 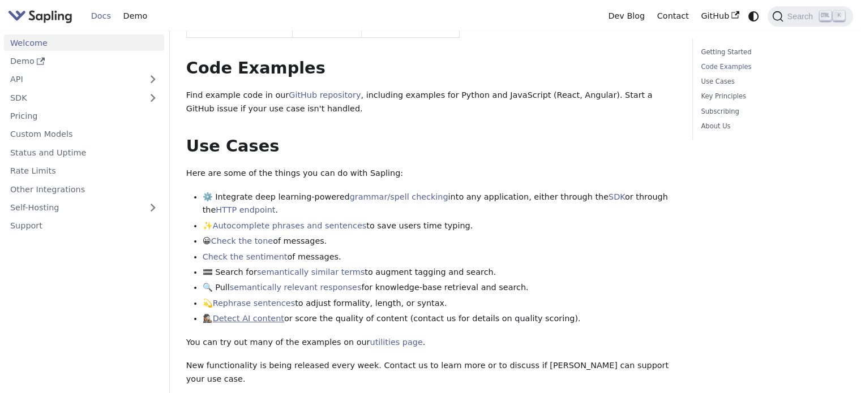 What do you see at coordinates (770, 96) in the screenshot?
I see `a: Key Principles` at bounding box center [770, 96].